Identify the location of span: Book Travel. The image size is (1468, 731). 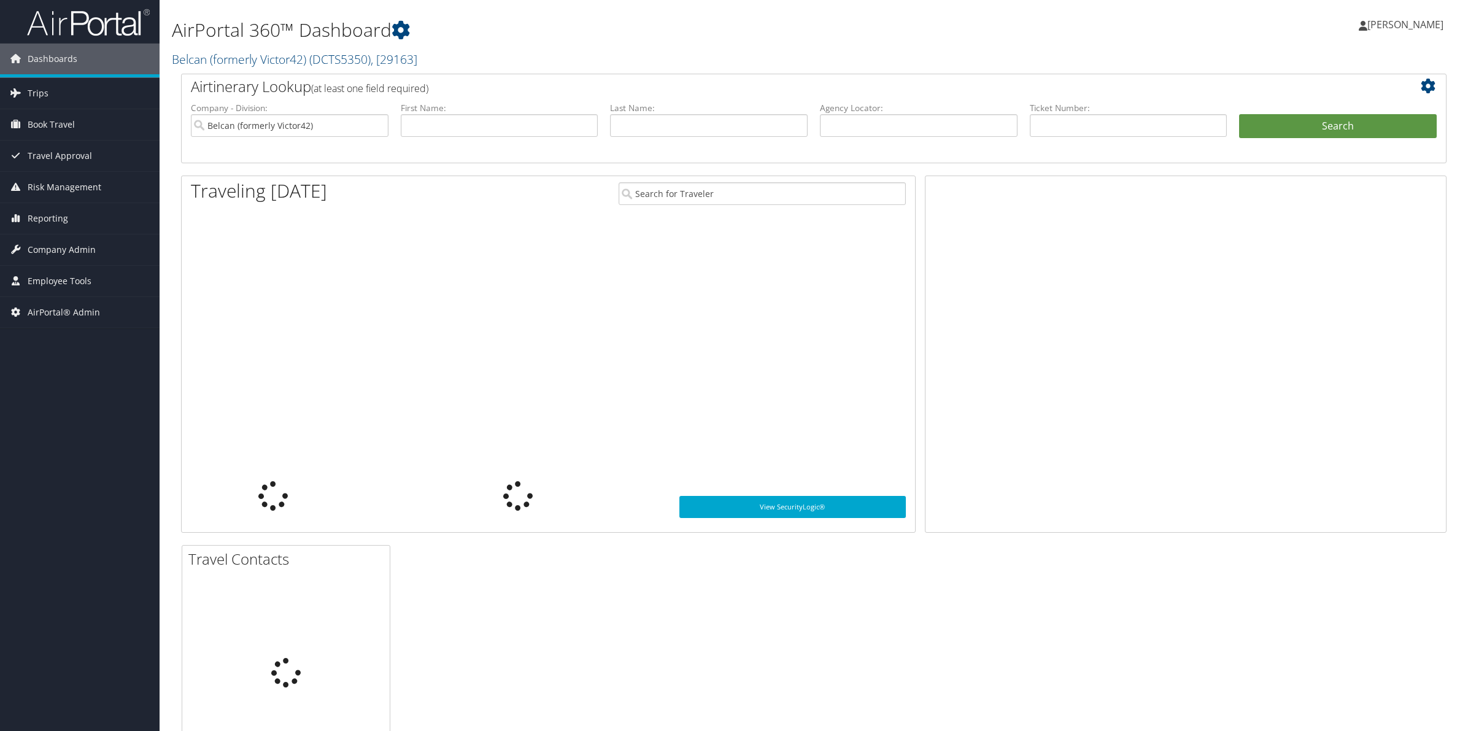
(51, 125).